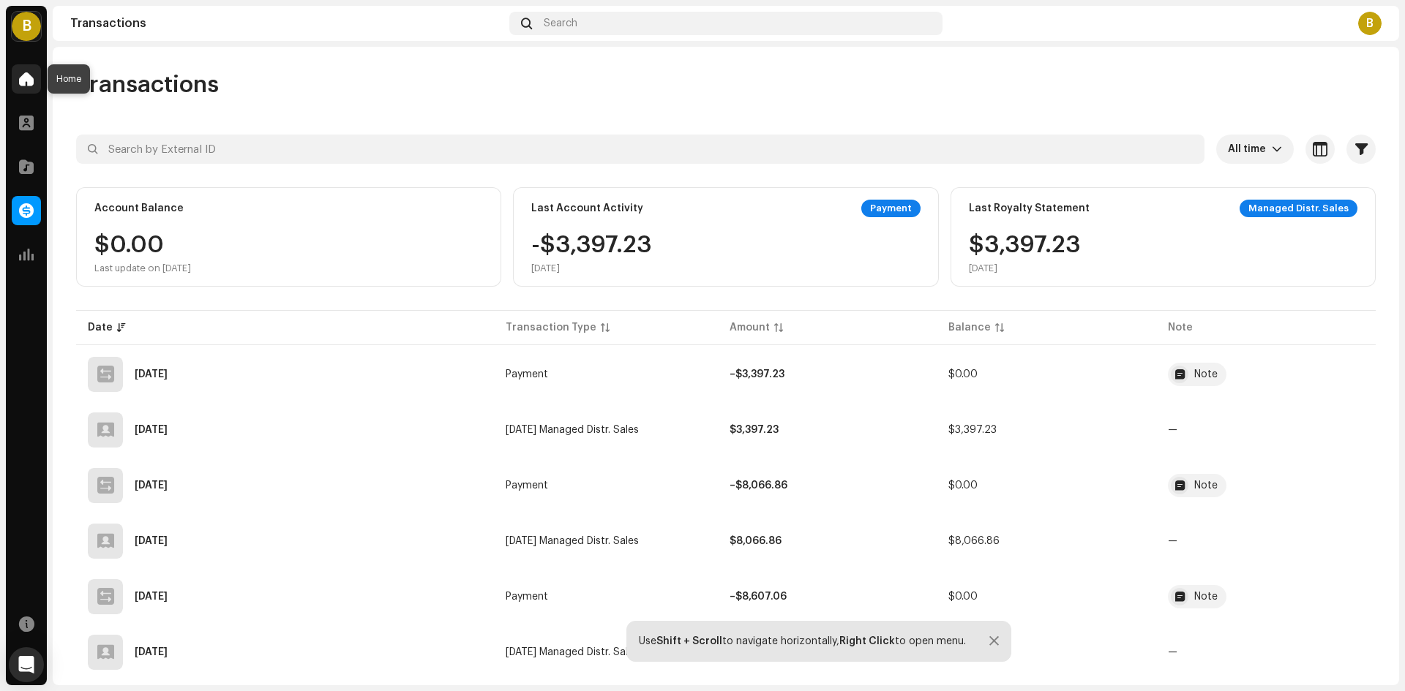 Image resolution: width=1405 pixels, height=691 pixels. Describe the element at coordinates (147, 85) in the screenshot. I see `span: Transactions` at that location.